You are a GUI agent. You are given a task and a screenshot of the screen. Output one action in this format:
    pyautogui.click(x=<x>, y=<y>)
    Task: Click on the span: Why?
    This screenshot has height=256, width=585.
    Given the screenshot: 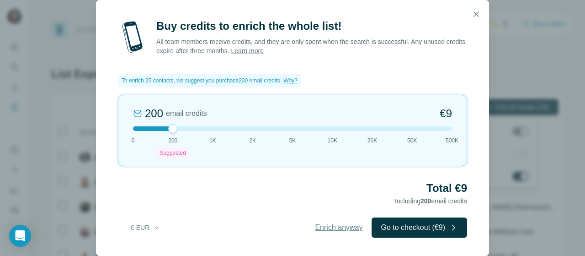 What is the action you would take?
    pyautogui.click(x=290, y=80)
    